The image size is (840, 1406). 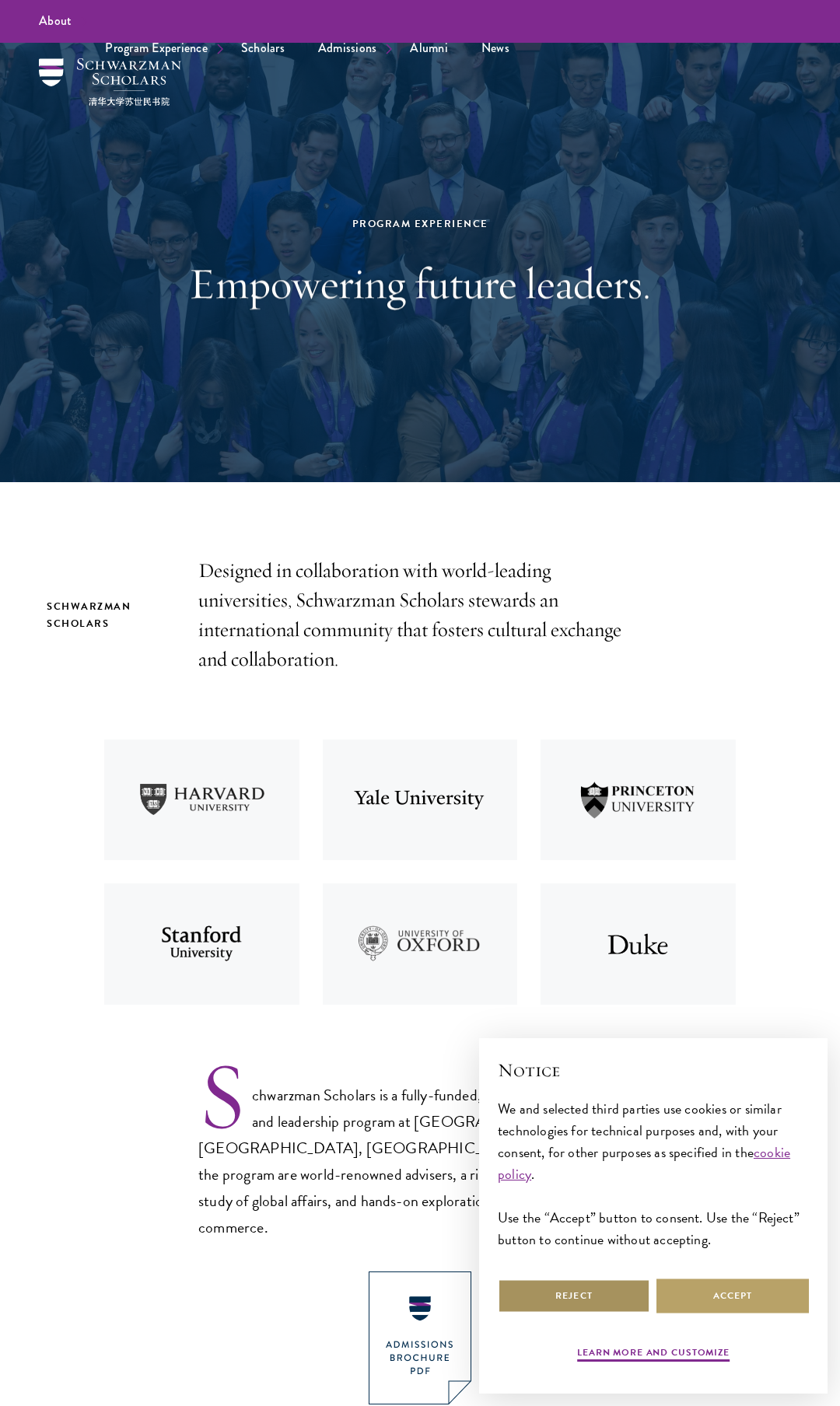 I want to click on p: Designed in collaboration with world-leading universities, Schwarzman Scholars stewards an intern..., so click(x=420, y=616).